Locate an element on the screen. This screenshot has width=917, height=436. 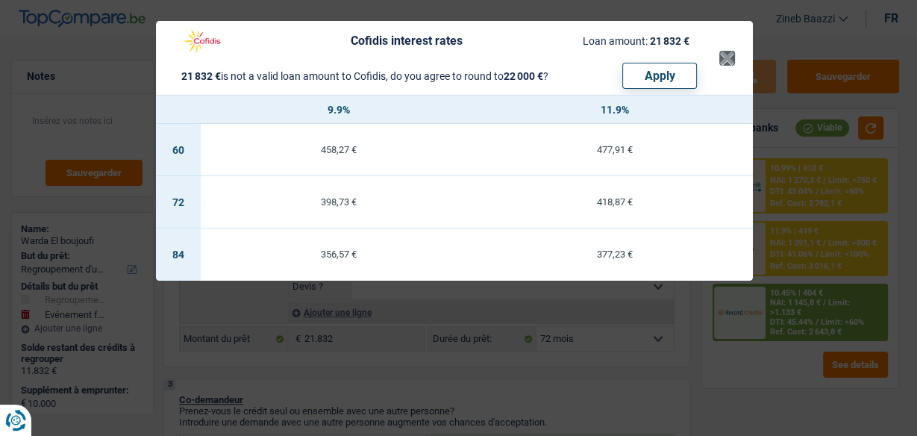
div: 418,87 € is located at coordinates (615, 201).